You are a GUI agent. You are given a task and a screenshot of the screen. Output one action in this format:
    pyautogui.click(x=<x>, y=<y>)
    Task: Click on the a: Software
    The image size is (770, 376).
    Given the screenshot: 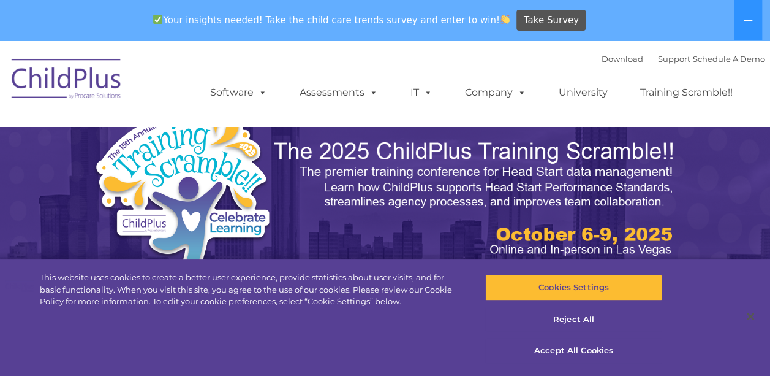 What is the action you would take?
    pyautogui.click(x=238, y=93)
    